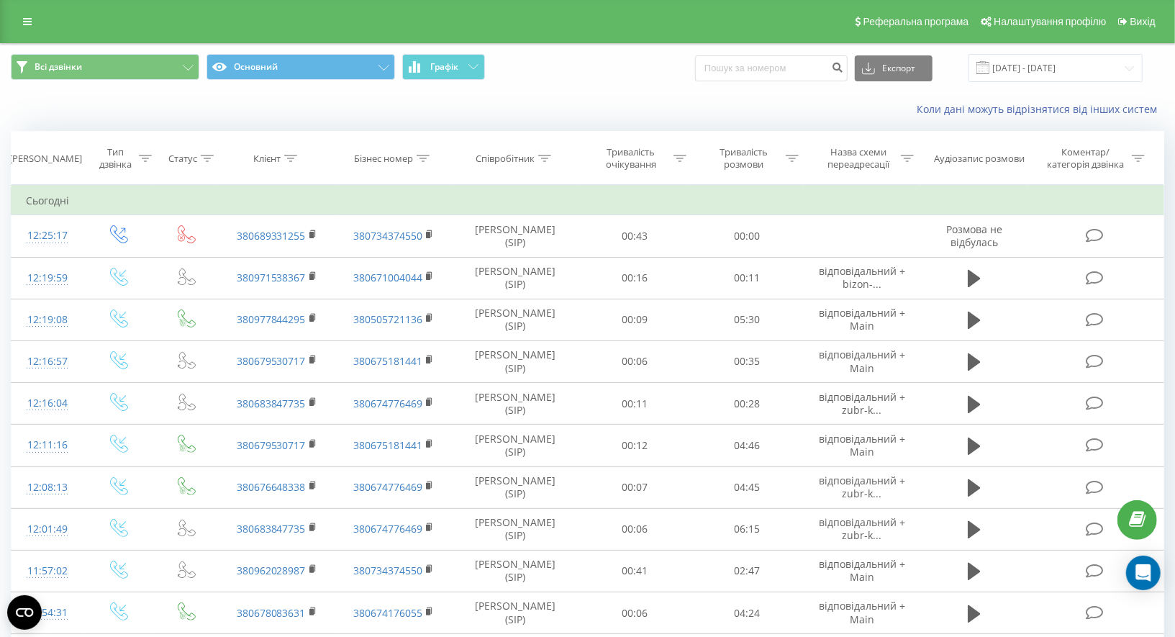  What do you see at coordinates (634, 236) in the screenshot?
I see `td: 00:43` at bounding box center [634, 236].